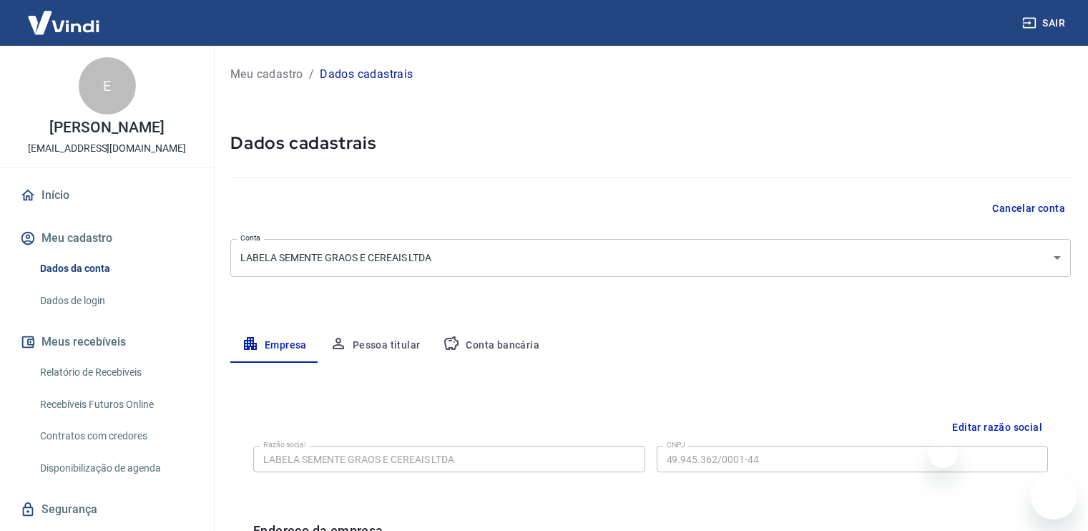  I want to click on p: Meu cadastro, so click(267, 74).